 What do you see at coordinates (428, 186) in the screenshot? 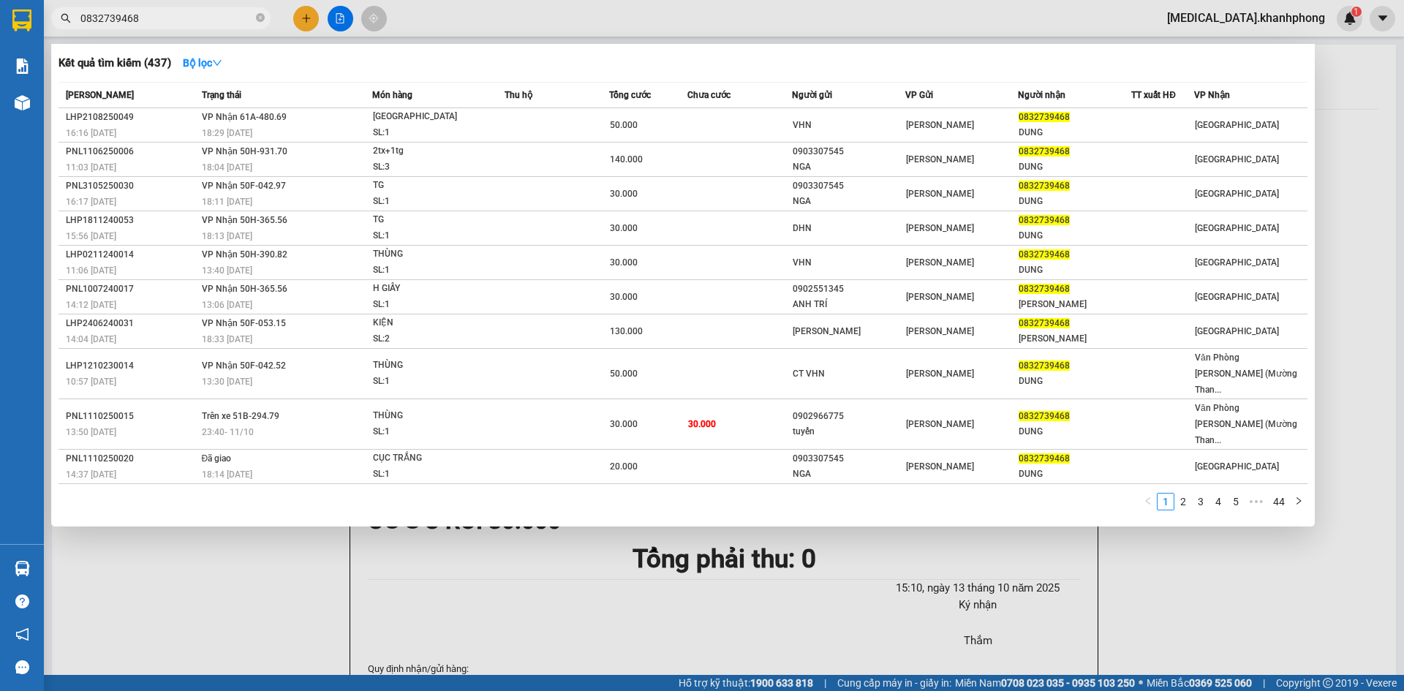
I see `div: TG` at bounding box center [428, 186].